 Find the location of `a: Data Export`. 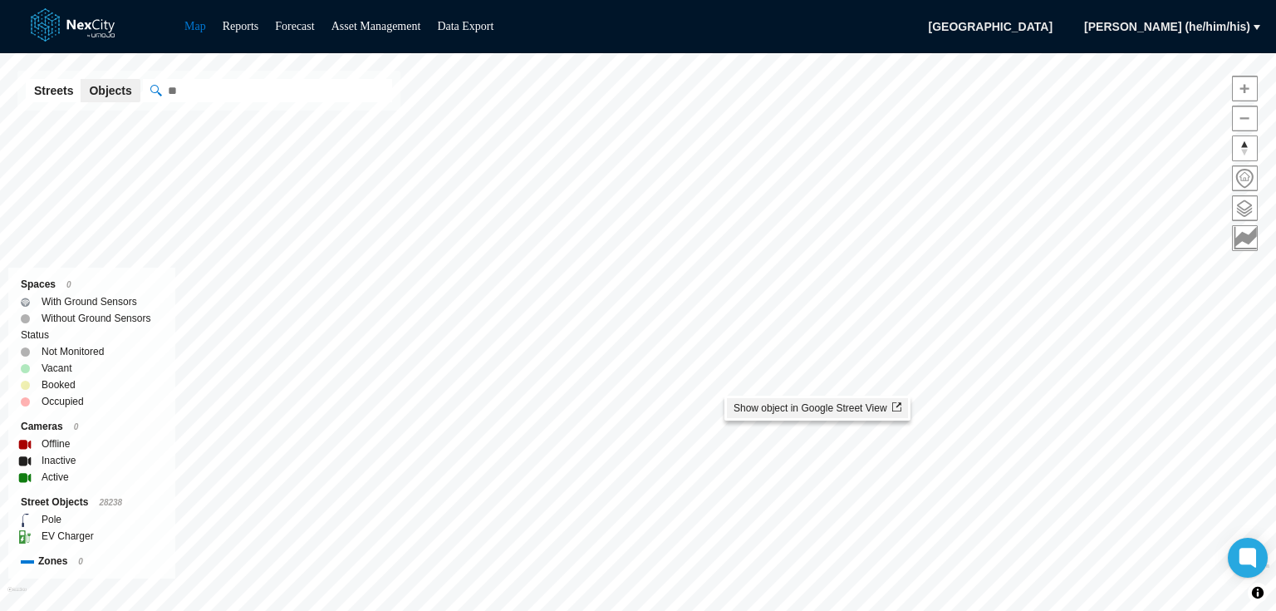

a: Data Export is located at coordinates (465, 26).